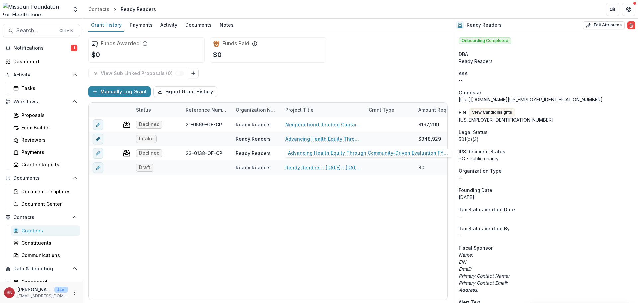 The height and width of the screenshot is (303, 638). Describe the element at coordinates (484, 25) in the screenshot. I see `h2: Ready Readers` at that location.